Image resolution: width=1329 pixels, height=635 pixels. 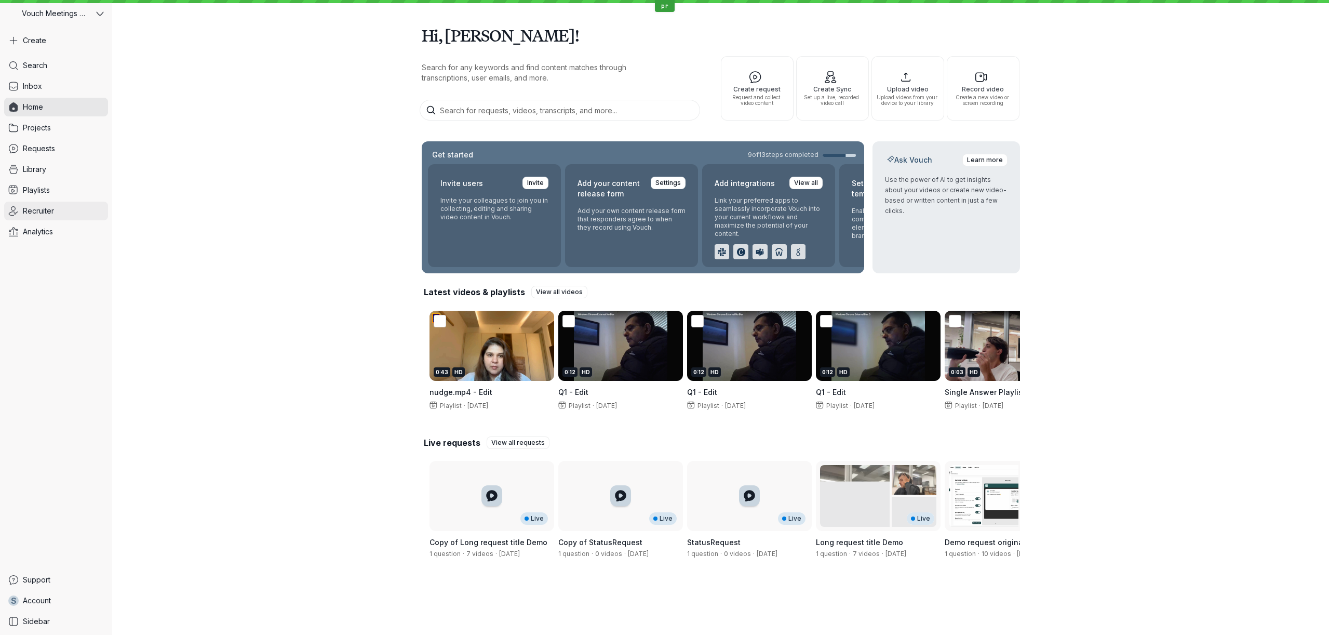 What do you see at coordinates (559, 292) in the screenshot?
I see `a: View all videos` at bounding box center [559, 292].